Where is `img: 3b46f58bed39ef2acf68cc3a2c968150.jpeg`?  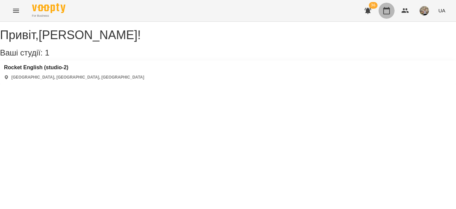
img: 3b46f58bed39ef2acf68cc3a2c968150.jpeg is located at coordinates (424, 11).